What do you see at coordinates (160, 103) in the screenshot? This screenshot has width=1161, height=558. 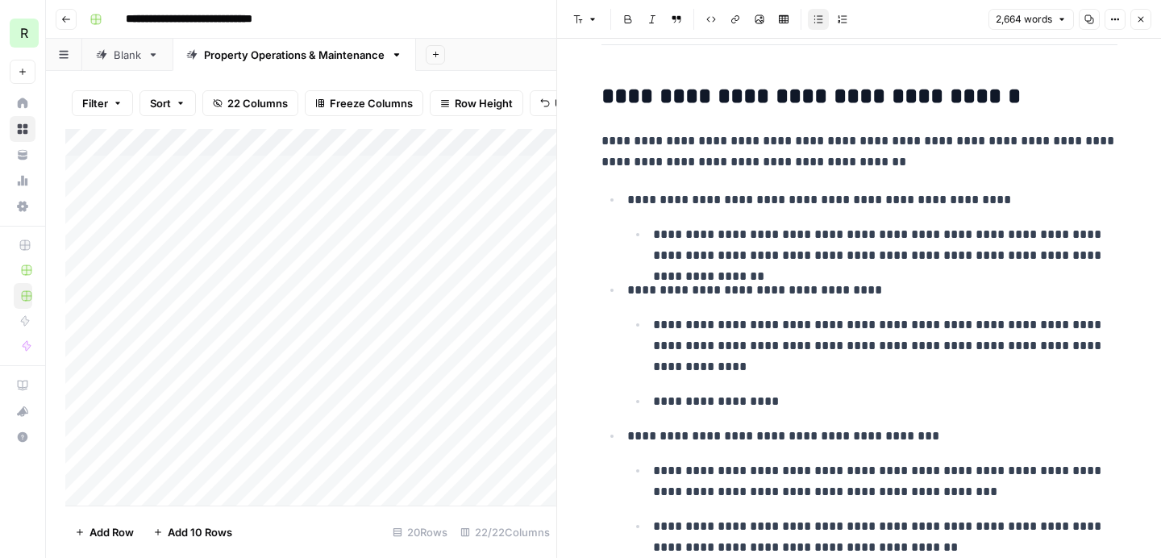 I see `span: Sort` at bounding box center [160, 103].